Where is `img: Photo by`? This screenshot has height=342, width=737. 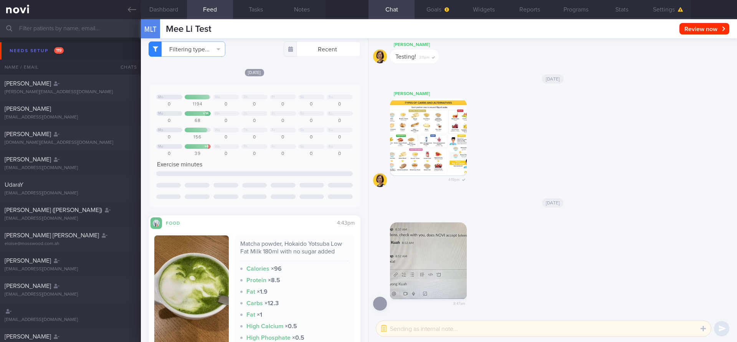
img: Photo by is located at coordinates (428, 261).